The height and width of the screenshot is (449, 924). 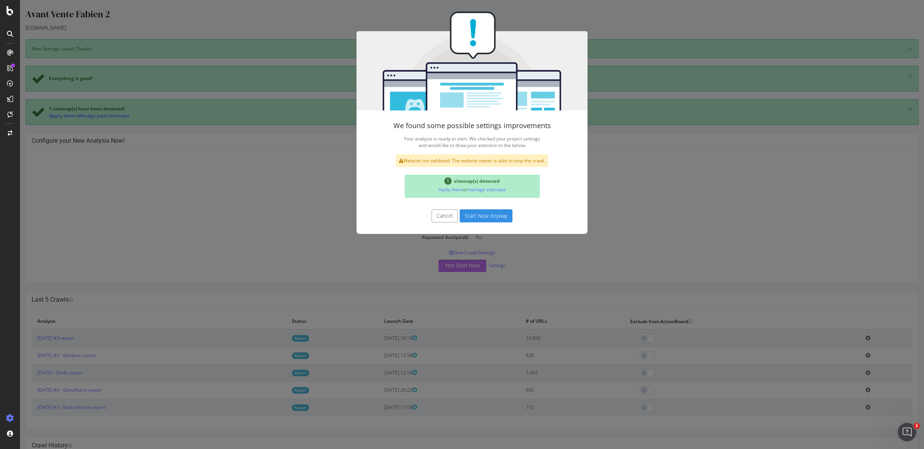 What do you see at coordinates (452, 142) in the screenshot?
I see `p: Your analysis is ready to start. We checked your project settings and would like to draw your att...` at bounding box center [452, 142].